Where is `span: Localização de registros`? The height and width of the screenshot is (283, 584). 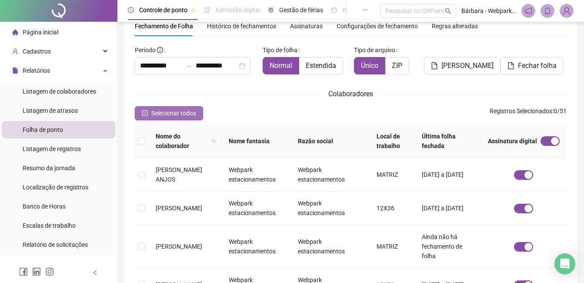 span: Localização de registros is located at coordinates (55, 187).